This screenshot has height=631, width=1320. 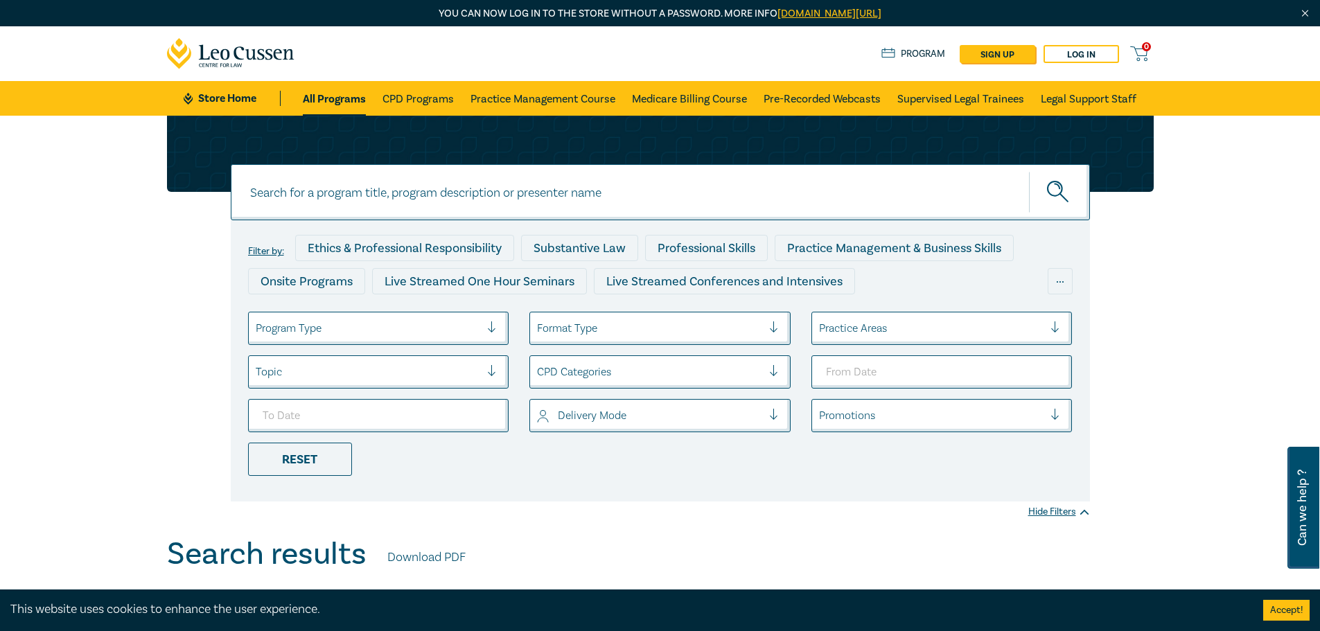 I want to click on div: Professional Skills, so click(x=706, y=248).